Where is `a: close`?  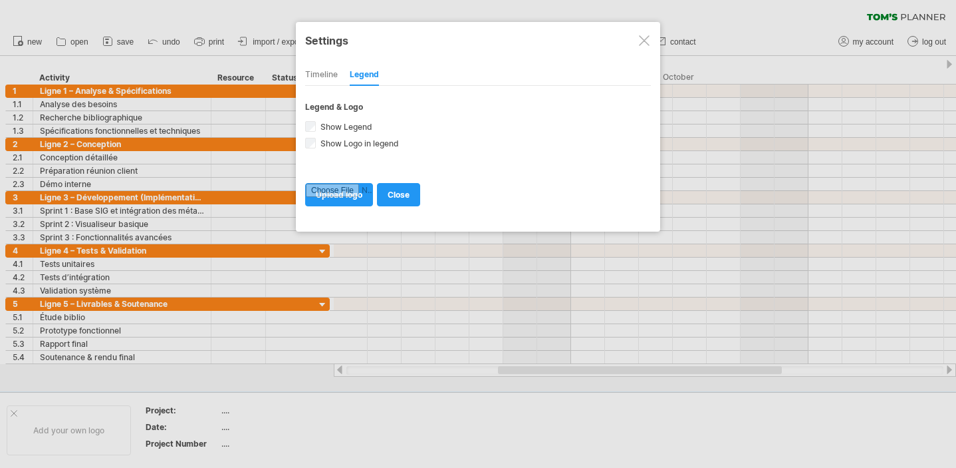 a: close is located at coordinates (398, 194).